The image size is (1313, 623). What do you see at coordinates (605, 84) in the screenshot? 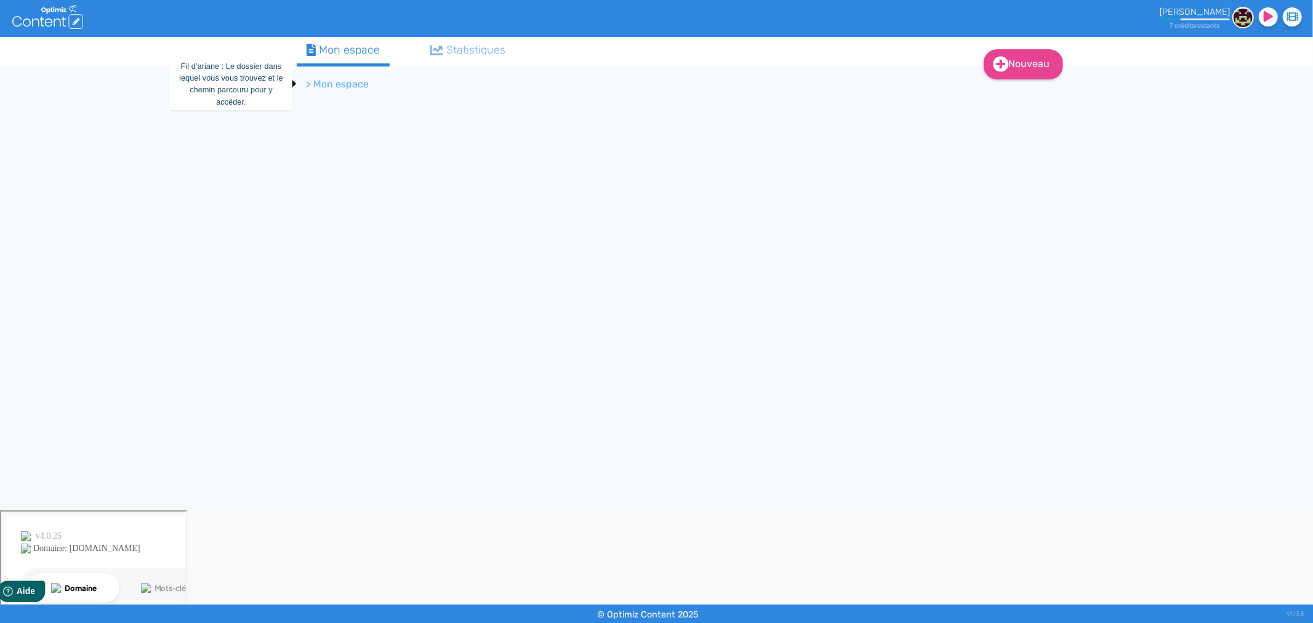
I see `nav: breadcrumb` at bounding box center [605, 84].